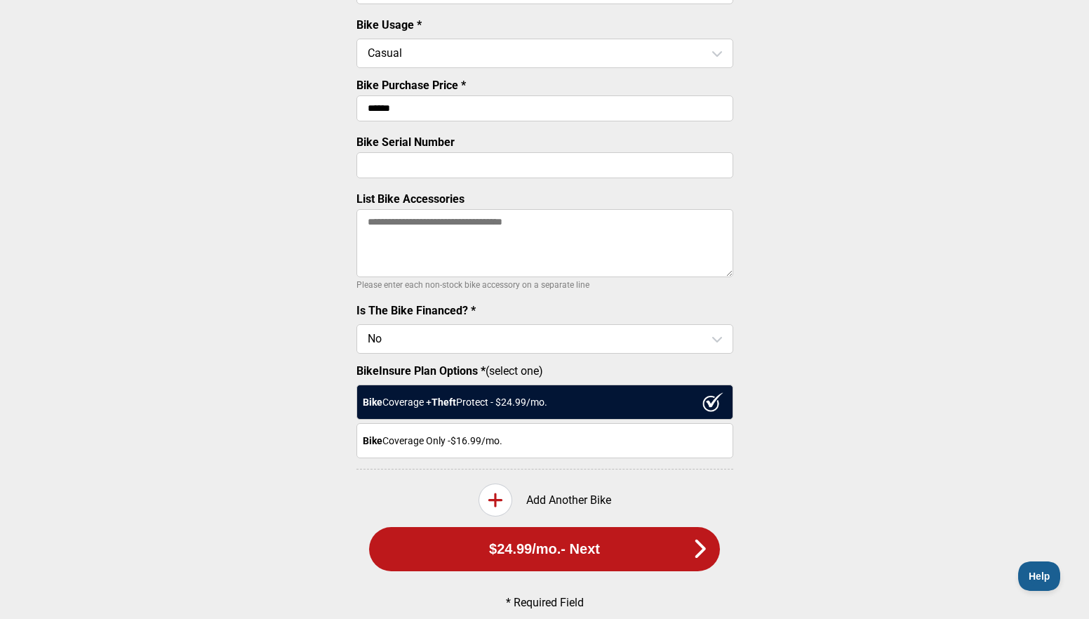 The width and height of the screenshot is (1089, 619). I want to click on strong: BikeInsure Plan Options *, so click(421, 370).